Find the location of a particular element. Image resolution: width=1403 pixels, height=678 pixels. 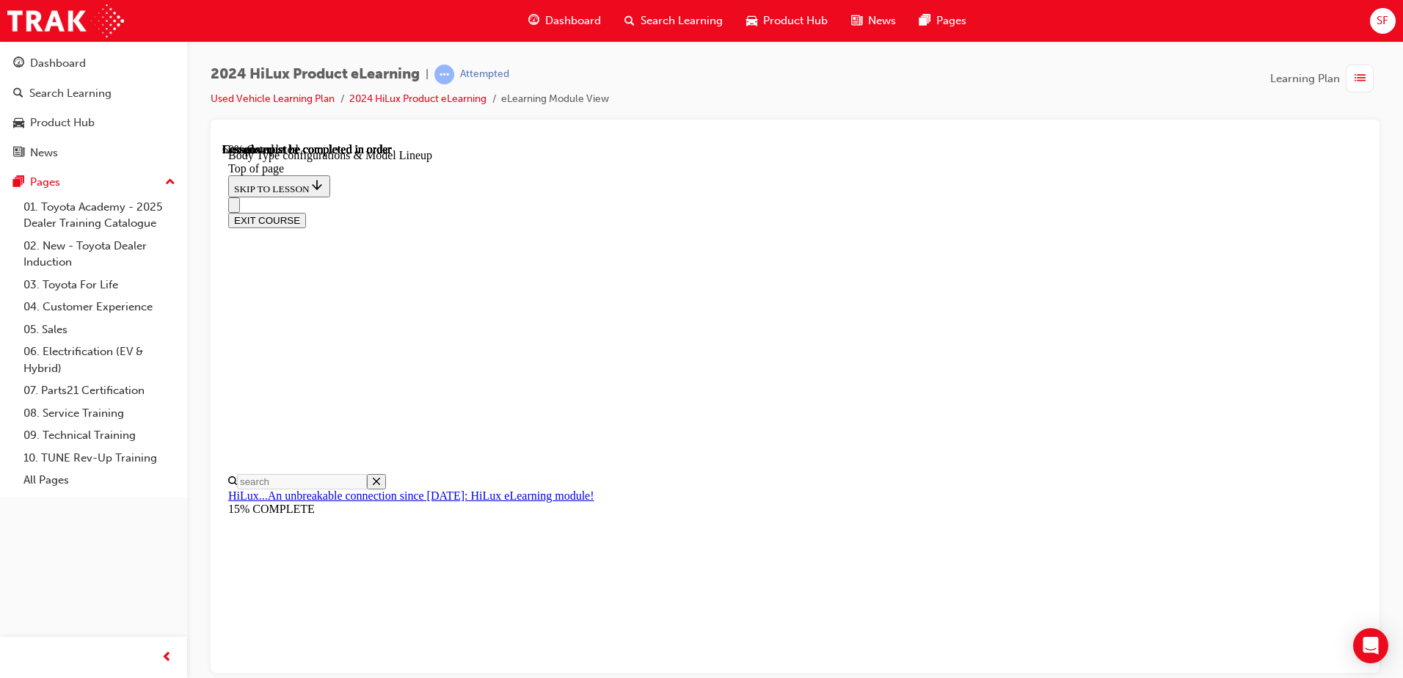

button: Pages is located at coordinates (93, 182).